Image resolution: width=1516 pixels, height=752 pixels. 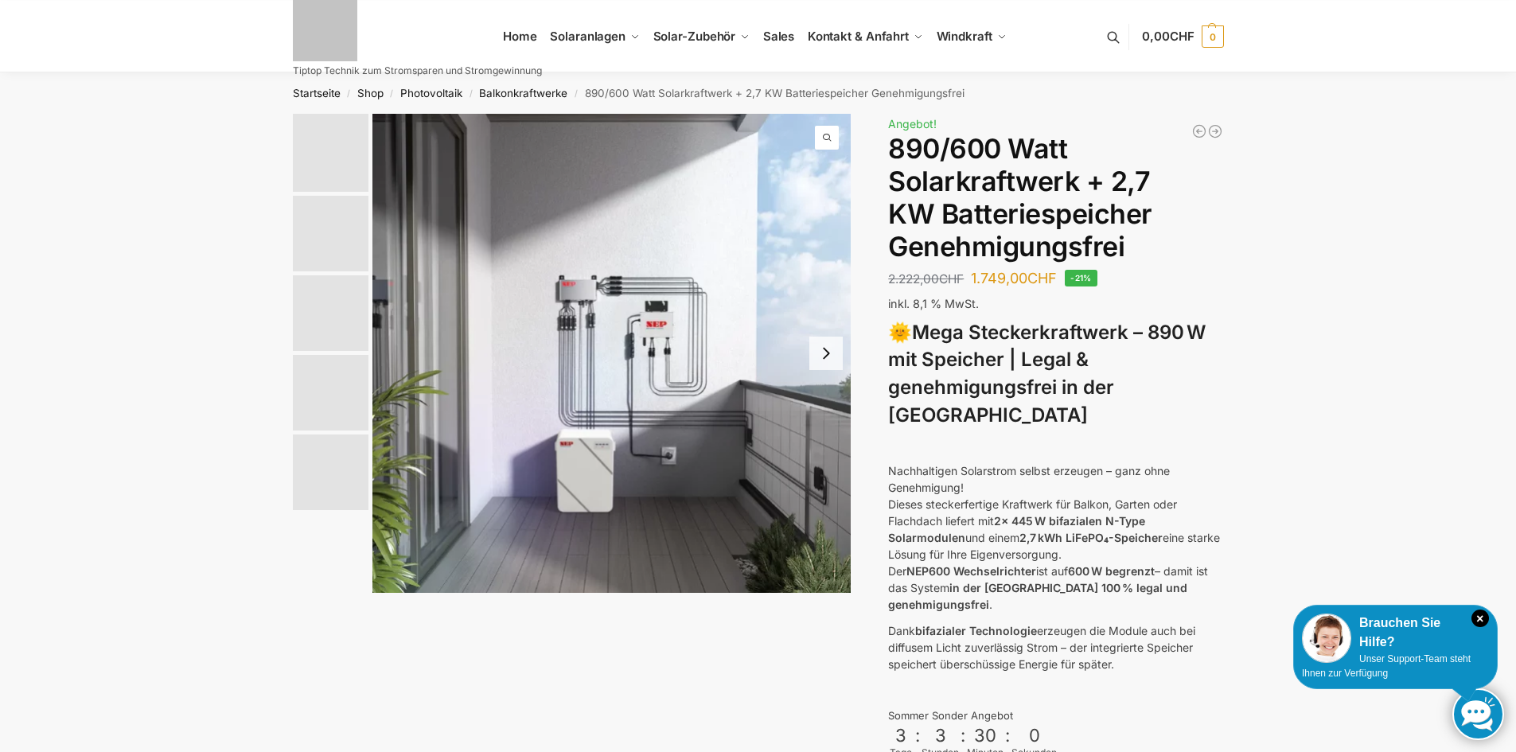 I want to click on div: 30, so click(x=985, y=735).